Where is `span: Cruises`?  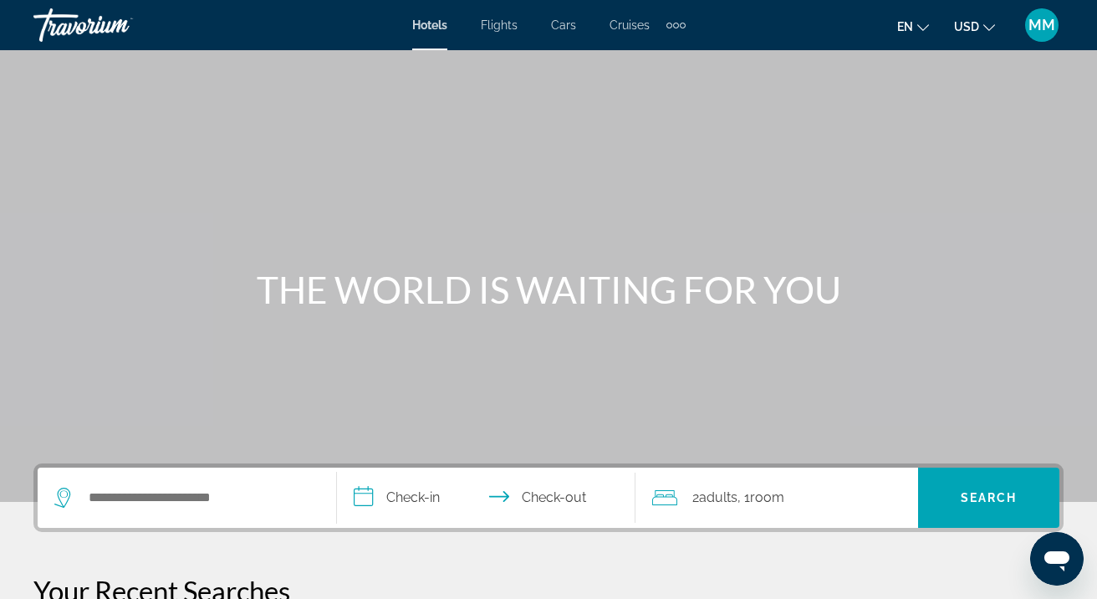
span: Cruises is located at coordinates (629, 25).